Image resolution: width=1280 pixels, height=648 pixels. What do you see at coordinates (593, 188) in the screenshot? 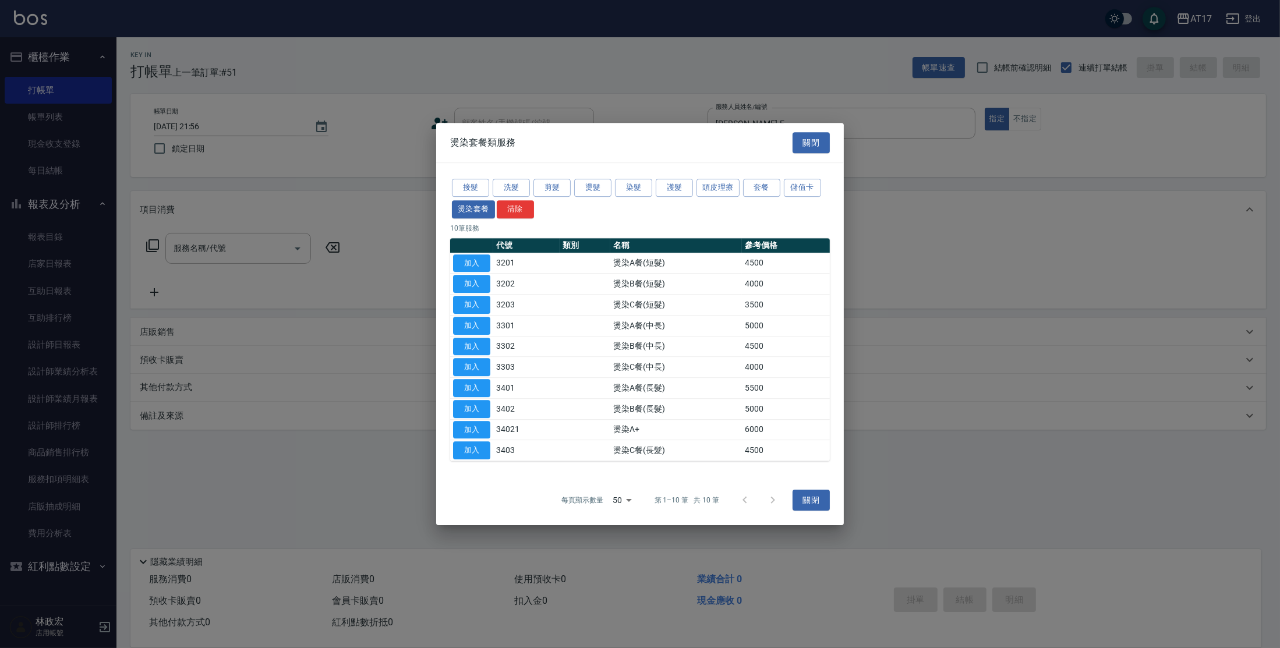
I see `button: 燙髮` at bounding box center [593, 188].